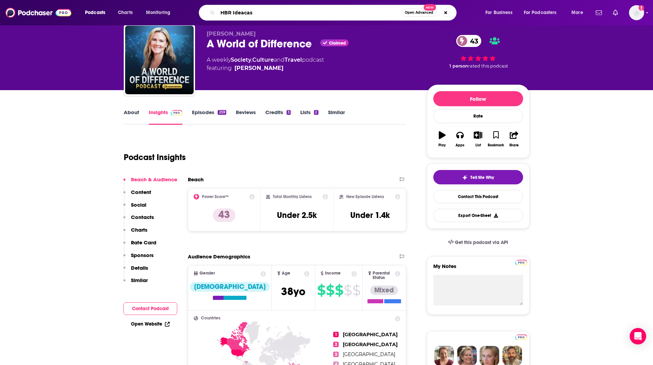  Describe the element at coordinates (430, 7) in the screenshot. I see `span: New` at that location.